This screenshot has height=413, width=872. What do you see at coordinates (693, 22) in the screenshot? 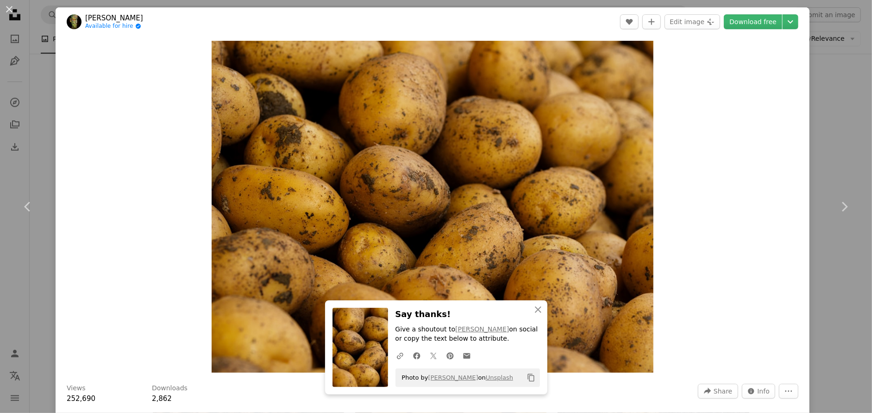
I see `button: Edit image` at bounding box center [693, 22].